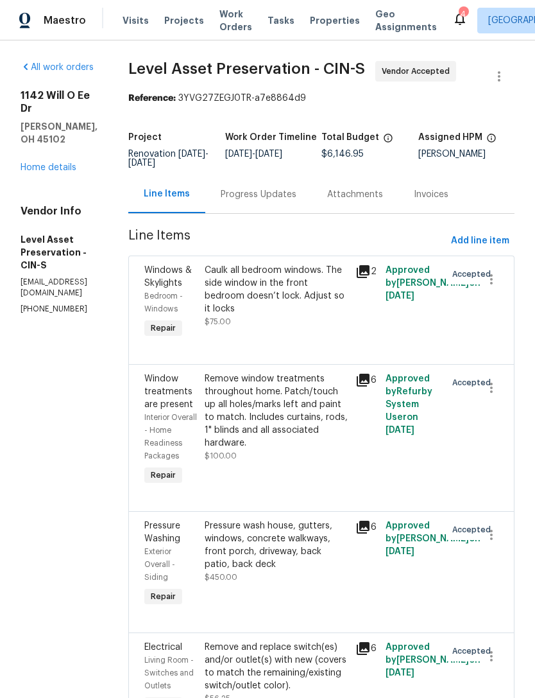 The width and height of the screenshot is (535, 698). Describe the element at coordinates (164, 302) in the screenshot. I see `span: Bedroom - Windows` at that location.